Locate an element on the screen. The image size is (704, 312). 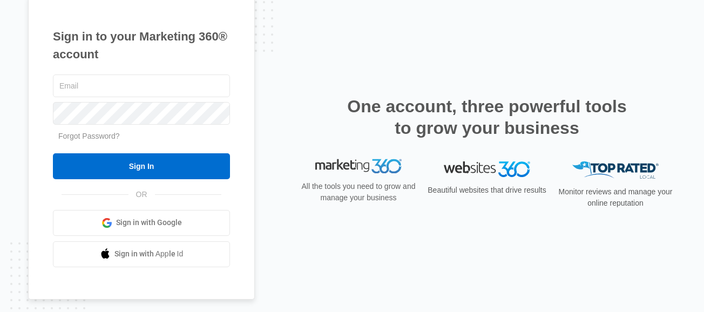
a: Sign in with Google is located at coordinates (142, 223).